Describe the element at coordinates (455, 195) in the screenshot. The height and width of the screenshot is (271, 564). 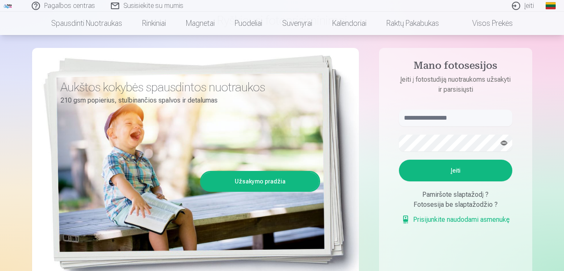
I see `div: Pamiršote slaptažodį ?` at that location.